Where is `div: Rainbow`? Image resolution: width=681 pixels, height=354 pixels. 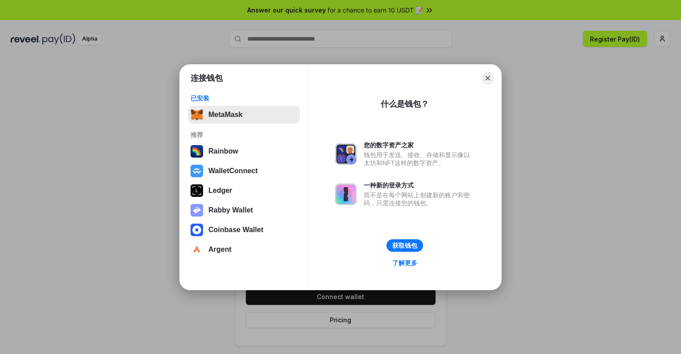
div: Rainbow is located at coordinates (223, 151).